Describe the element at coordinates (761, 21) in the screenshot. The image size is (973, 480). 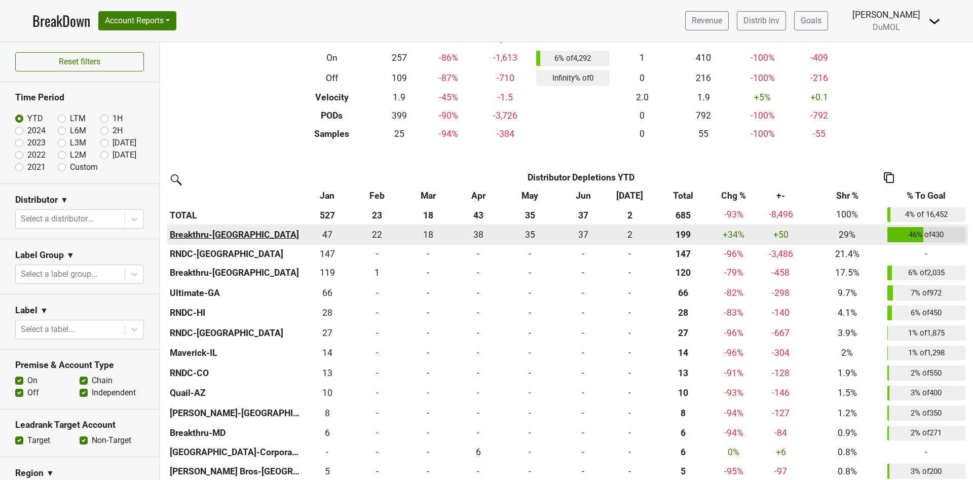
I see `a: Distrib Inv` at that location.